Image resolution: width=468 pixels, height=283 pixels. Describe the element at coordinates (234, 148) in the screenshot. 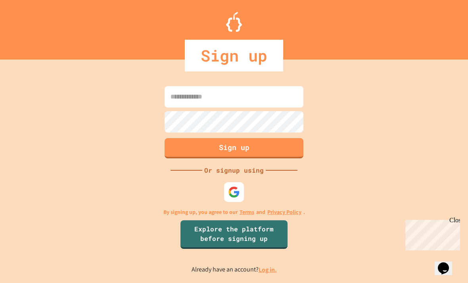

I see `button: Sign up` at that location.